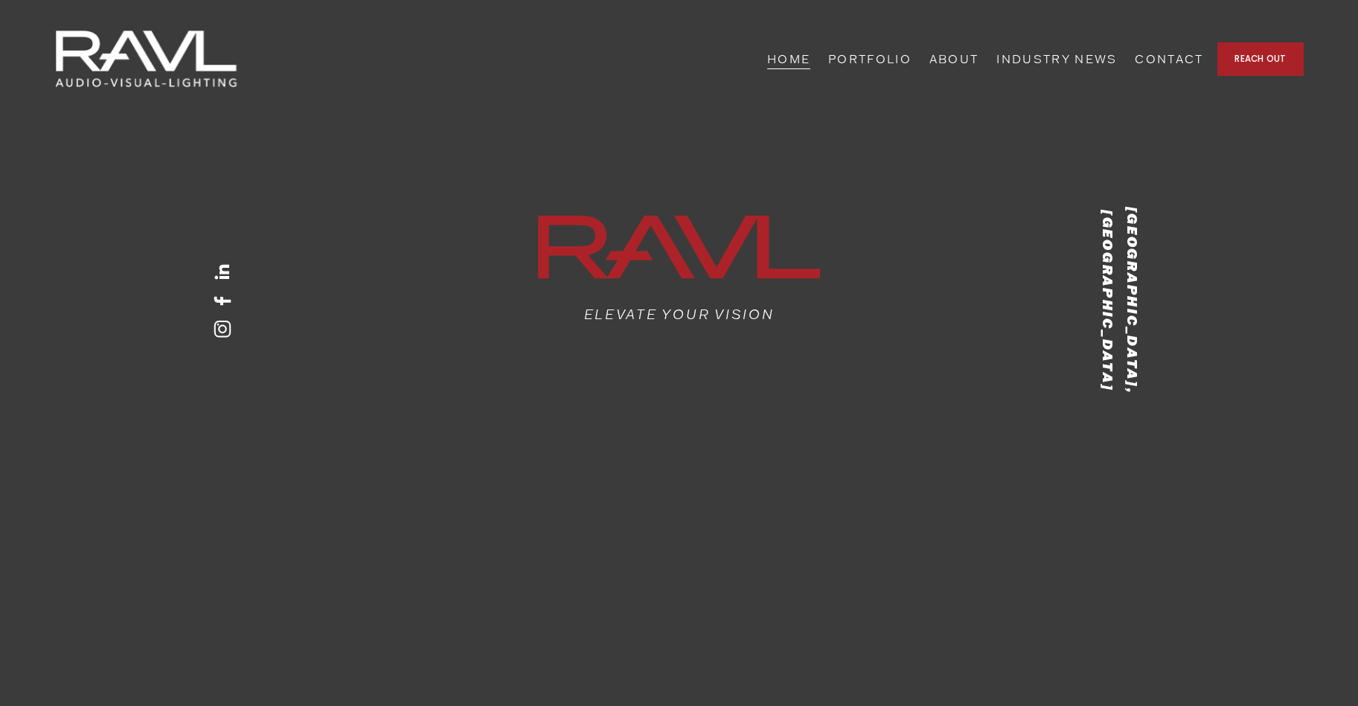 Image resolution: width=1358 pixels, height=706 pixels. What do you see at coordinates (222, 272) in the screenshot?
I see `a: LinkedIn` at bounding box center [222, 272].